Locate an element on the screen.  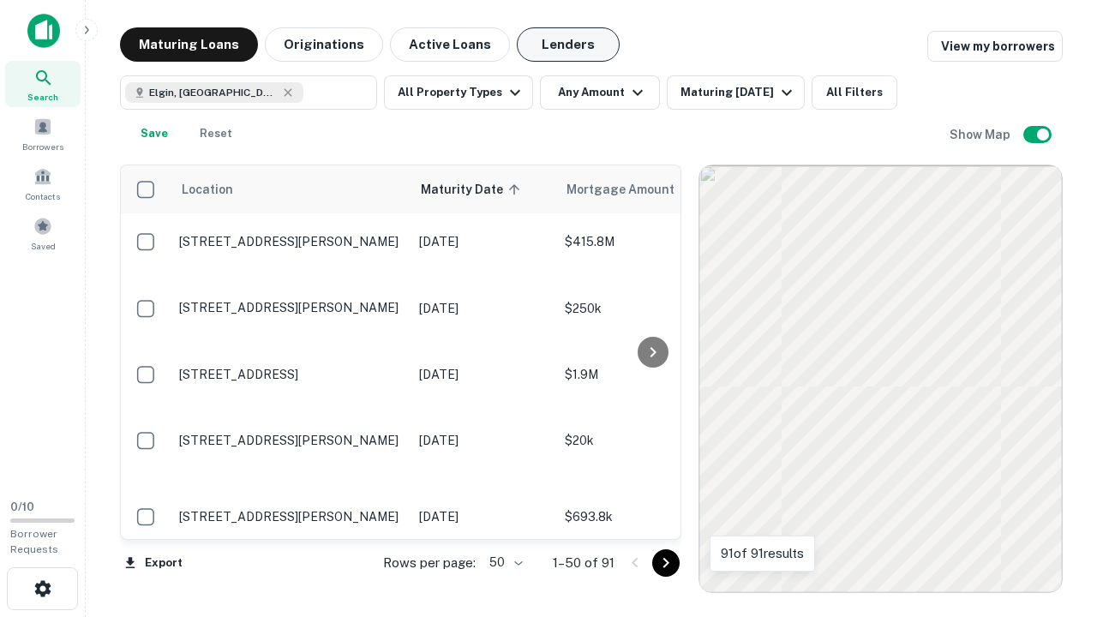
th: Mortgage Amount is located at coordinates (651, 189).